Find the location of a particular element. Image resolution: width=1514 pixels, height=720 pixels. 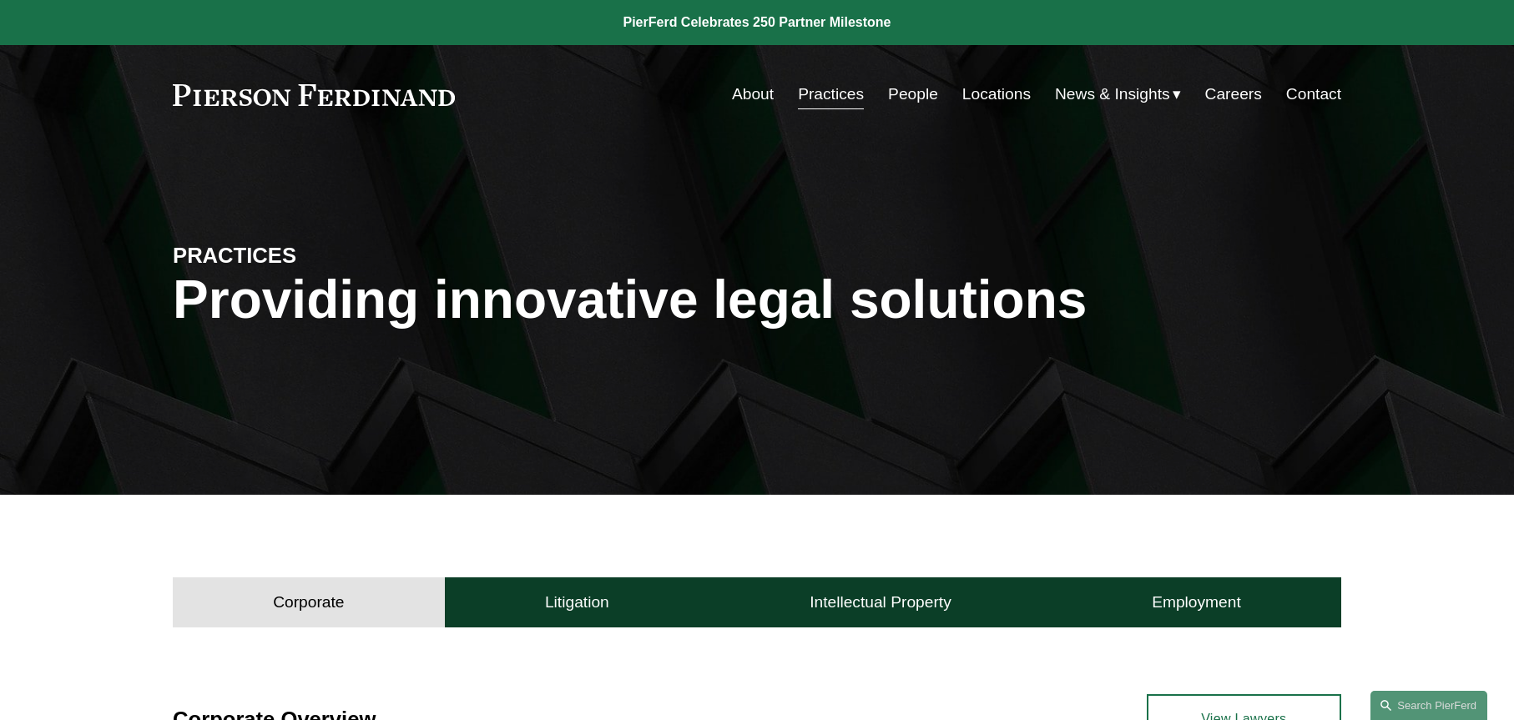

h1: Providing innovative legal solutions is located at coordinates (757, 300).